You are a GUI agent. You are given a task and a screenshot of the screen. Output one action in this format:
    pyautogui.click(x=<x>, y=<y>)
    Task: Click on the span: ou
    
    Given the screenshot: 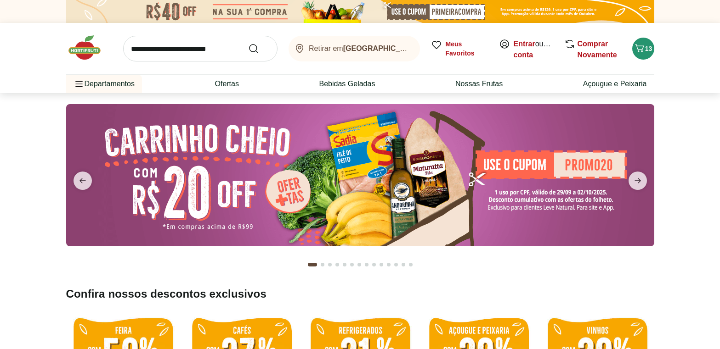 What is the action you would take?
    pyautogui.click(x=534, y=50)
    